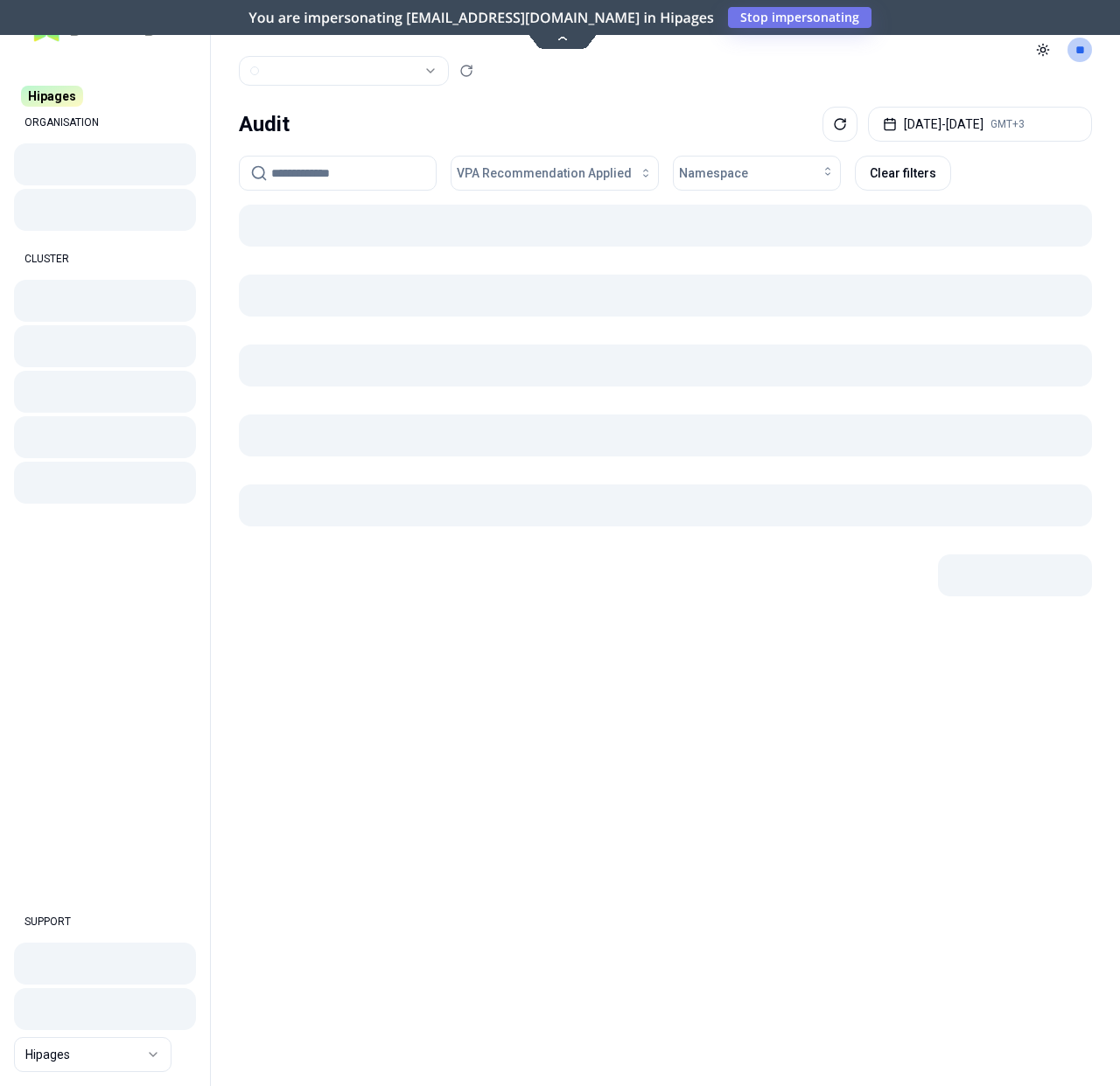 This screenshot has width=1120, height=1086. What do you see at coordinates (757, 173) in the screenshot?
I see `button: Namespace` at bounding box center [757, 173].